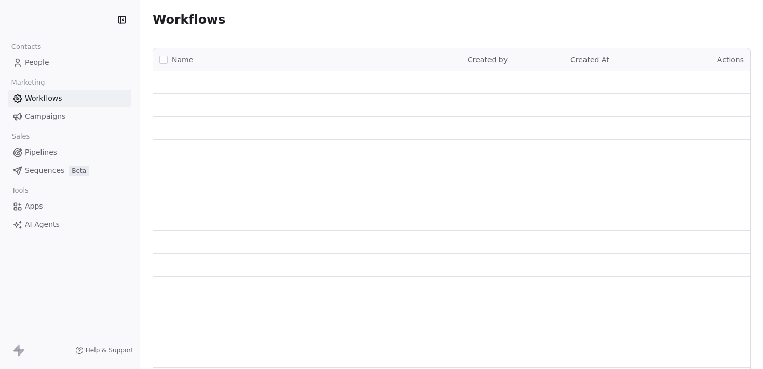 This screenshot has height=369, width=763. I want to click on span: Beta, so click(79, 171).